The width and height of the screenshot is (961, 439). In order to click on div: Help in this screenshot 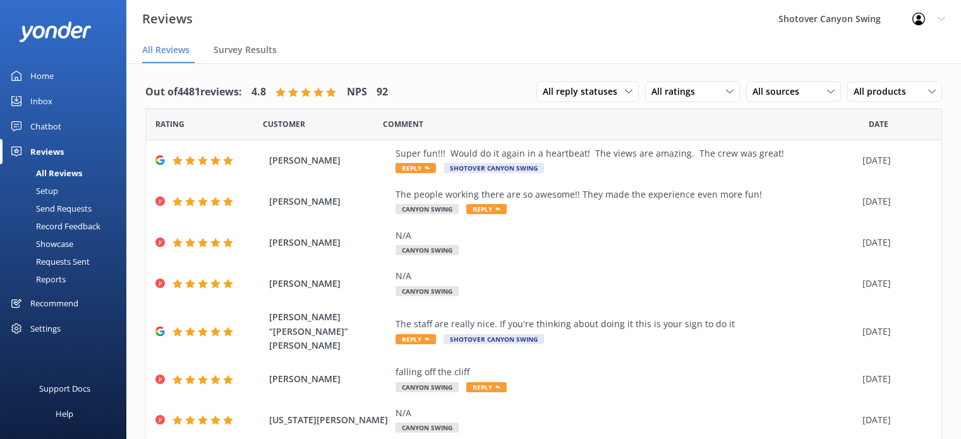, I will do `click(64, 414)`.